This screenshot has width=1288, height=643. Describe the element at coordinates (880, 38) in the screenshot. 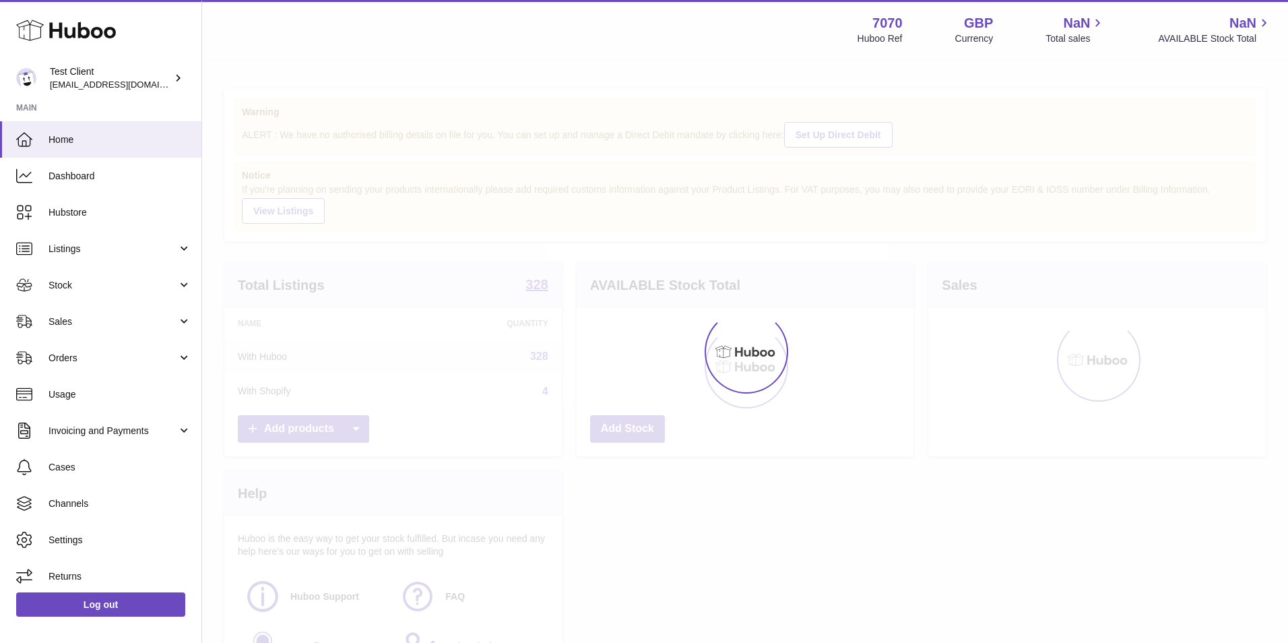

I see `div: Huboo Ref` at that location.